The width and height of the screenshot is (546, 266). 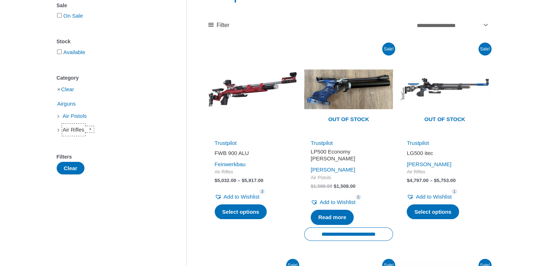 I want to click on img: FWB 900 ALU, so click(x=253, y=89).